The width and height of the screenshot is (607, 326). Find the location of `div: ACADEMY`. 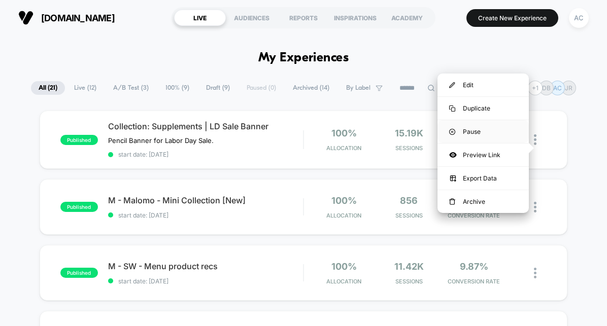

div: ACADEMY is located at coordinates (407, 18).